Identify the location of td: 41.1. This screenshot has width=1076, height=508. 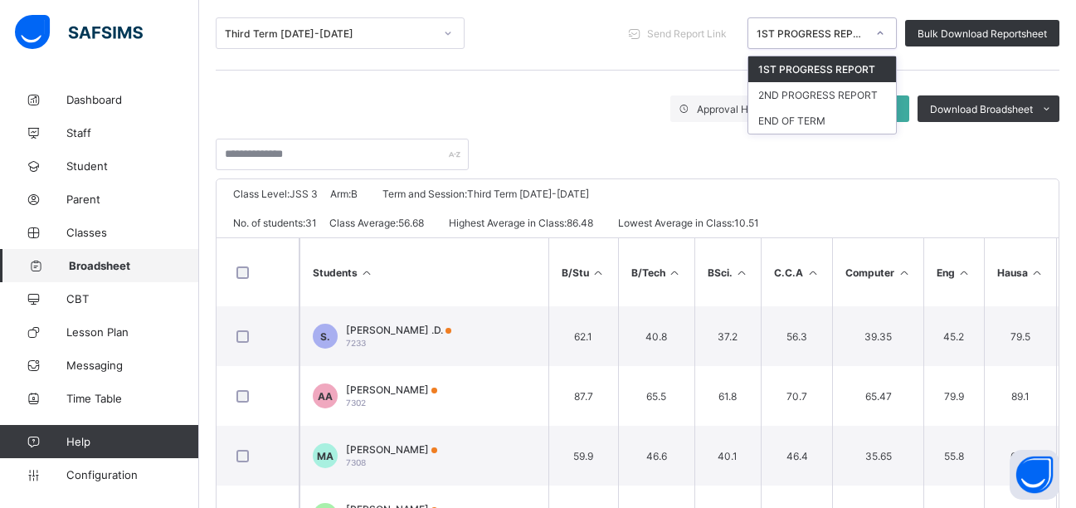
(713, 156).